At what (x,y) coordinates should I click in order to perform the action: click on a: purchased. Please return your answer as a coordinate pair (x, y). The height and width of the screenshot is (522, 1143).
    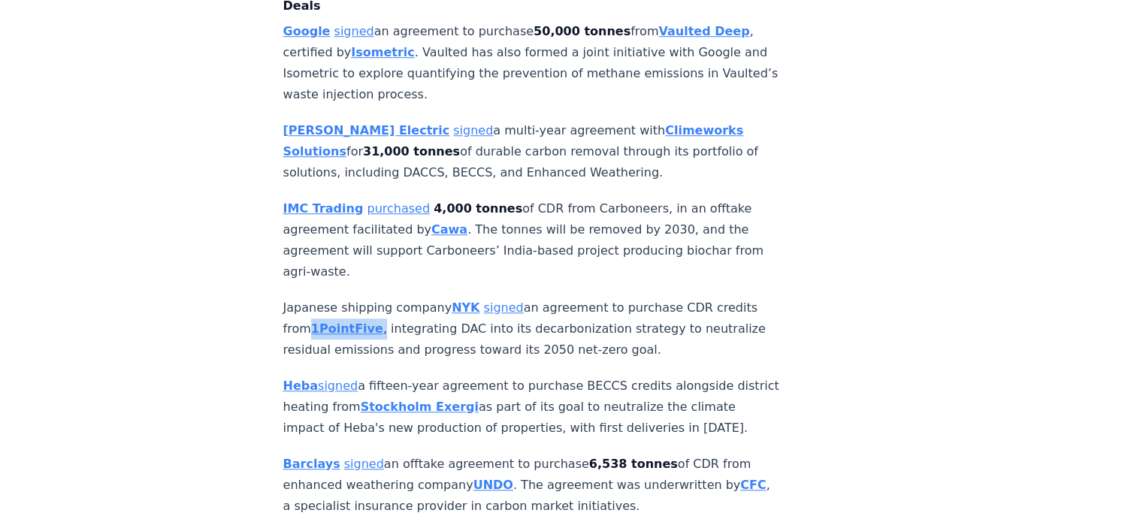
    Looking at the image, I should click on (398, 208).